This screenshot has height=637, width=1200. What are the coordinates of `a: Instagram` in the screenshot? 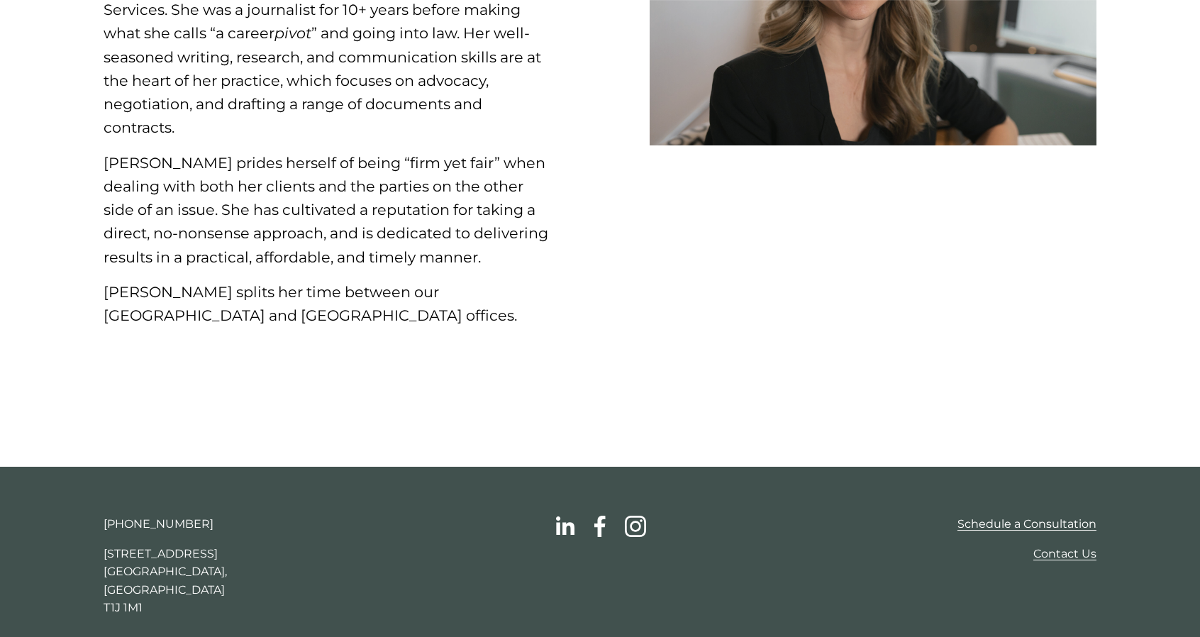 It's located at (635, 526).